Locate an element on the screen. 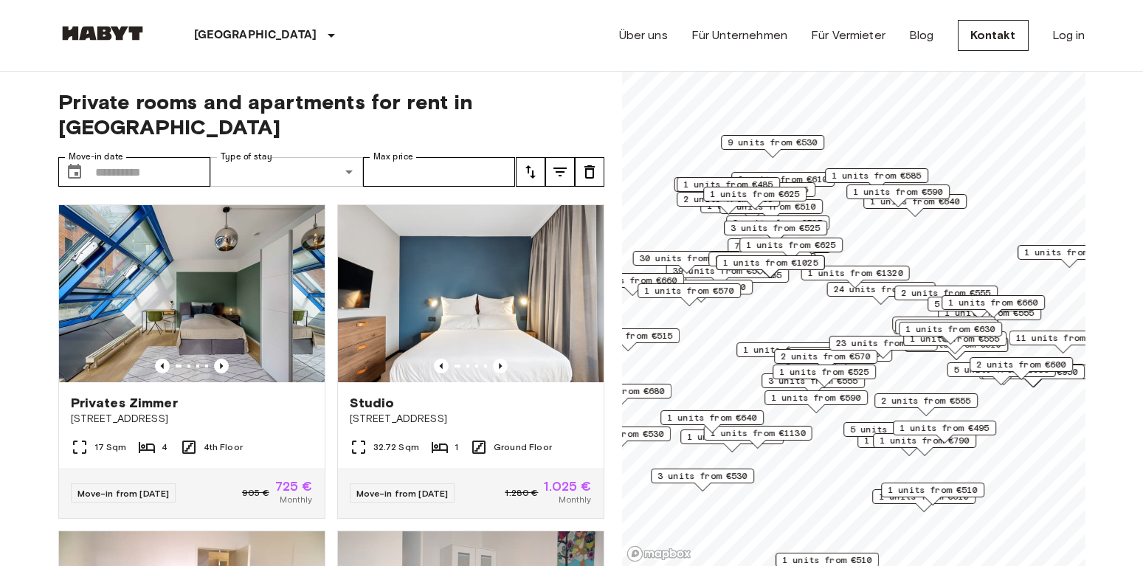  span: 1.280 € is located at coordinates (521, 493).